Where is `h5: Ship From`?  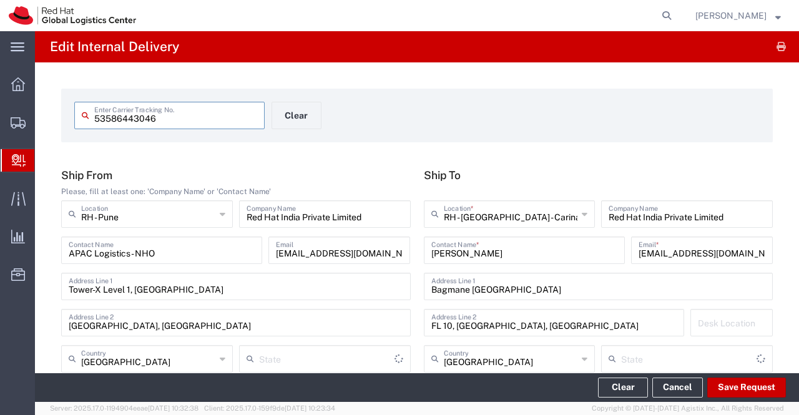 h5: Ship From is located at coordinates (236, 175).